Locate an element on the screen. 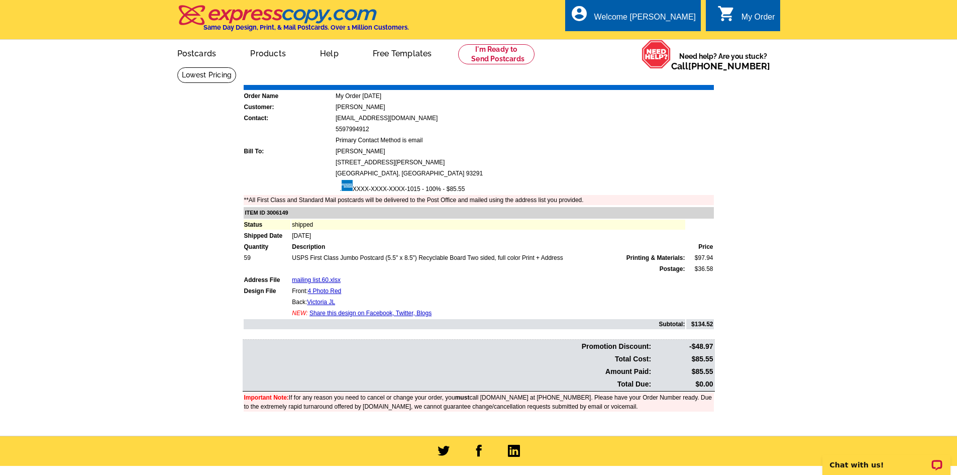  td: $97.94 is located at coordinates (700, 258).